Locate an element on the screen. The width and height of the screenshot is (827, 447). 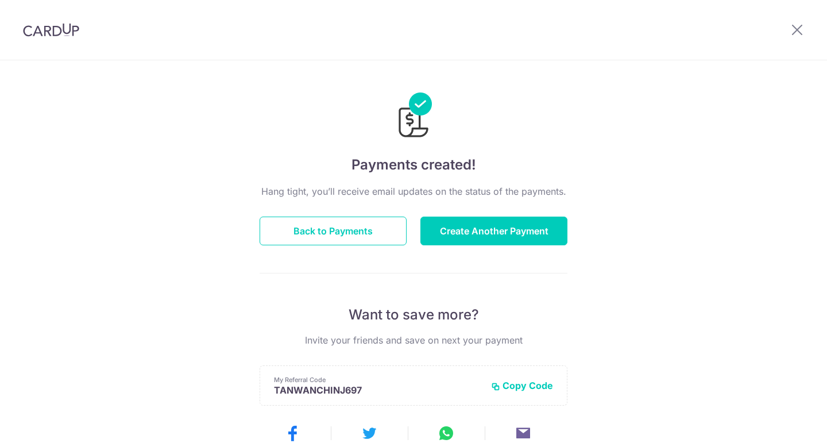
p: Hang tight, you’ll receive email updates on the status of the payments. is located at coordinates (413, 191).